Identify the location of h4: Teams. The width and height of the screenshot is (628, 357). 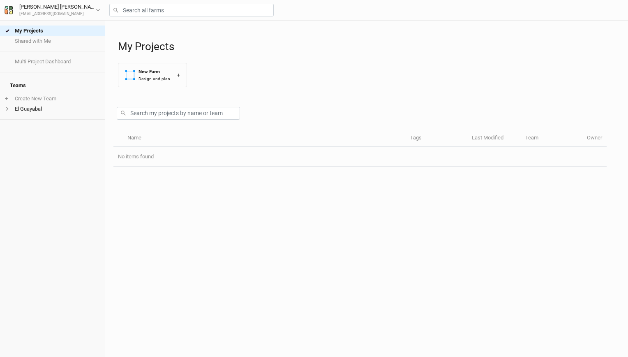
(52, 85).